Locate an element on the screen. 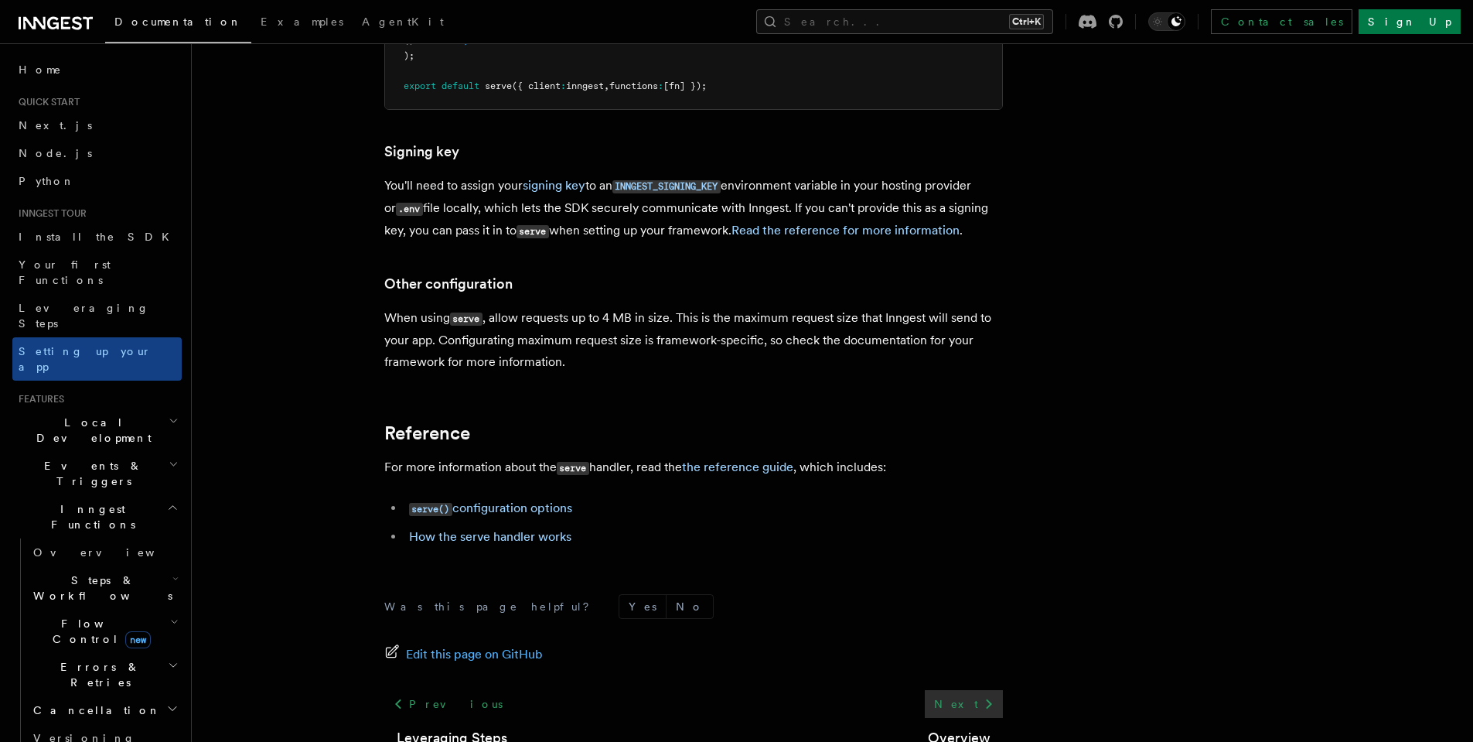  kbd: Ctrl+K is located at coordinates (1026, 22).